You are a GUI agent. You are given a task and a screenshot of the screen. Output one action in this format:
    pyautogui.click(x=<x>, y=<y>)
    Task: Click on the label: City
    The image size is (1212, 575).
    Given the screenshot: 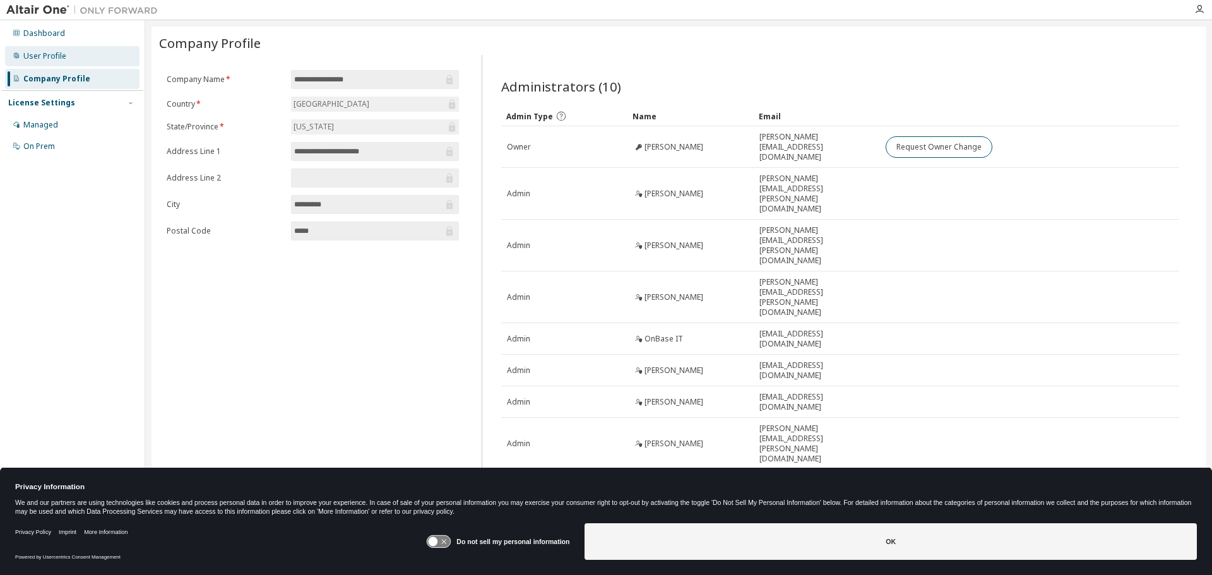 What is the action you would take?
    pyautogui.click(x=225, y=204)
    